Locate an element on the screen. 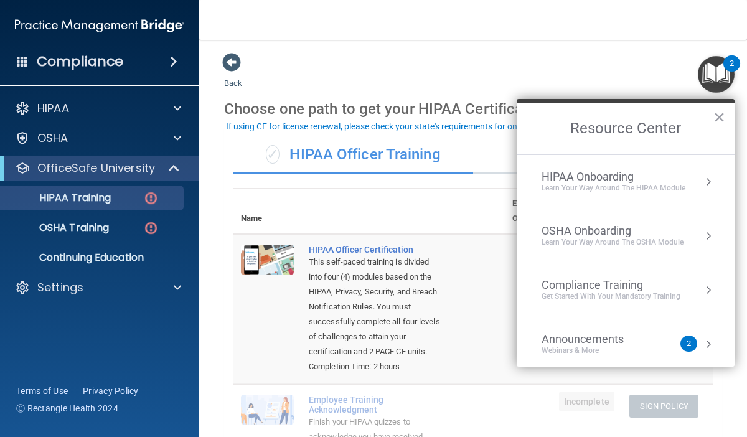 The height and width of the screenshot is (437, 747). a: HIPAA Officer Certification is located at coordinates (375, 250).